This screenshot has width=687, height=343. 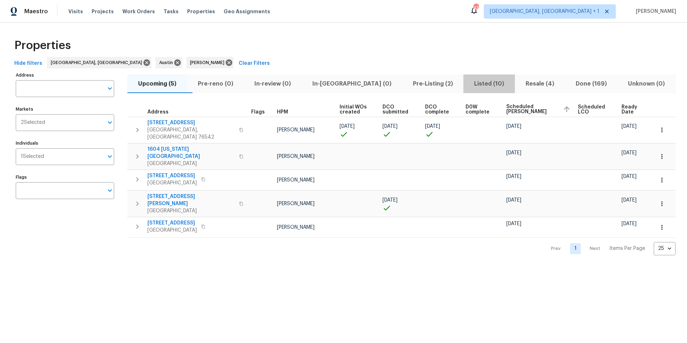 I want to click on label: Markets, so click(x=65, y=109).